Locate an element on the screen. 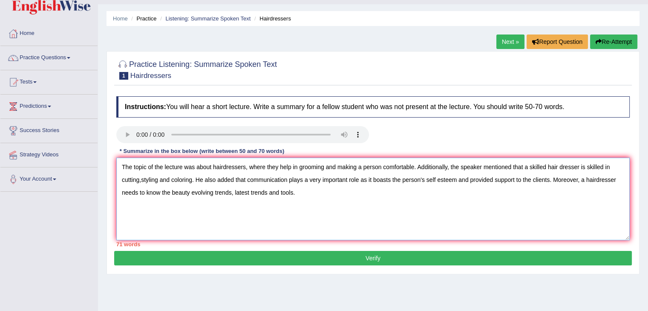 The image size is (648, 311). a: Predictions is located at coordinates (49, 105).